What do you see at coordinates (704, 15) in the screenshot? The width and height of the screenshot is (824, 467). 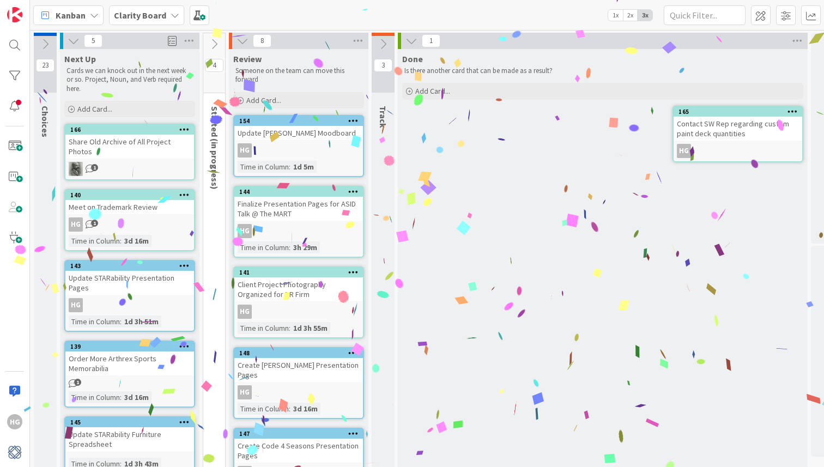 I see `input: Quick Filter...` at bounding box center [704, 15].